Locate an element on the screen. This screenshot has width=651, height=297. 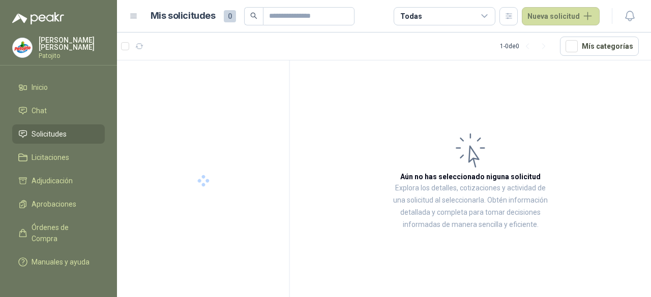
span: 0 is located at coordinates (230, 16).